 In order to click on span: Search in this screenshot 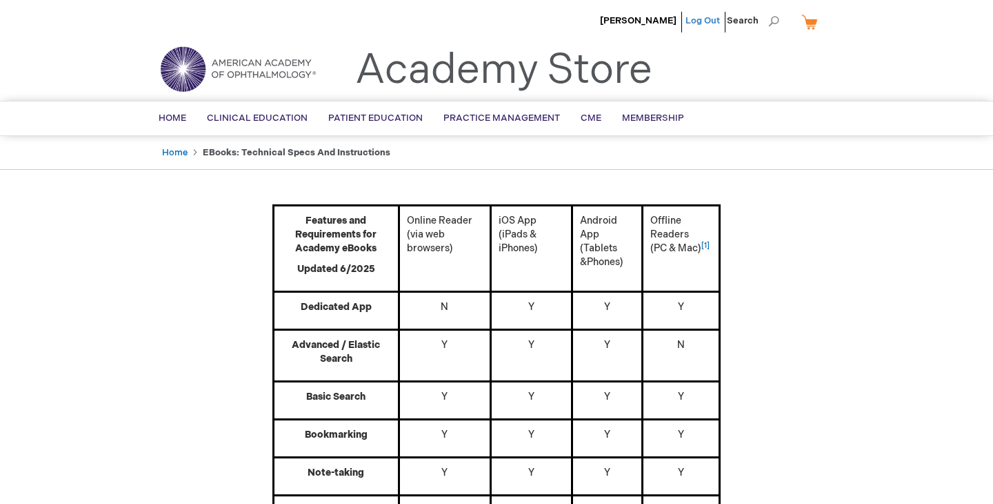, I will do `click(753, 21)`.